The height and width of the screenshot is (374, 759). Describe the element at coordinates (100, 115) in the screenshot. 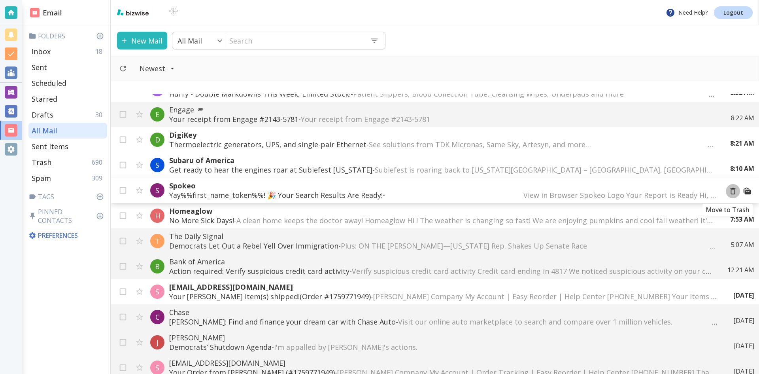

I see `p: 30` at that location.